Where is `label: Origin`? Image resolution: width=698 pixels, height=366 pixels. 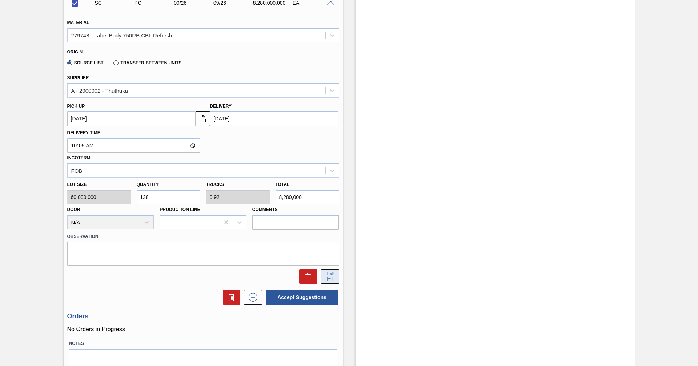 label: Origin is located at coordinates (75, 52).